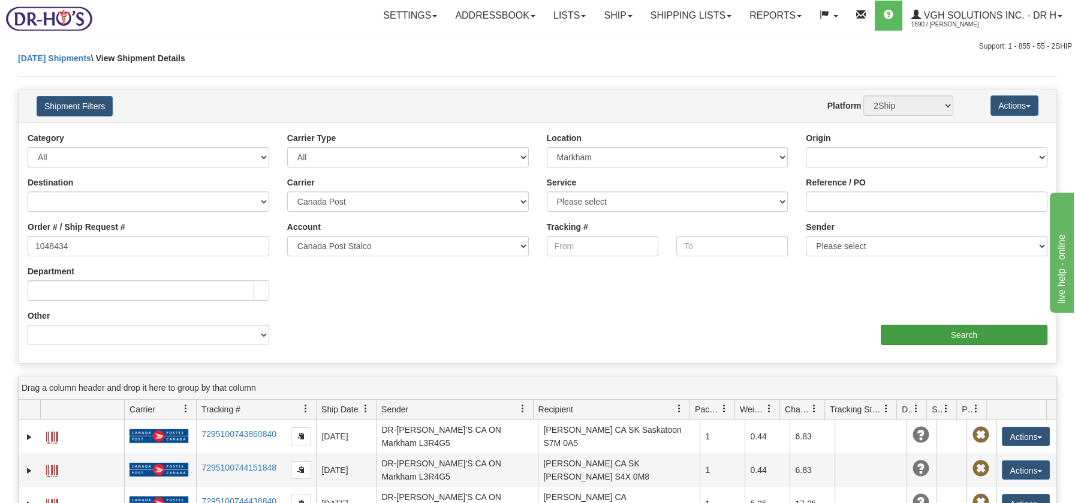 Image resolution: width=1075 pixels, height=503 pixels. I want to click on div: Support: 1 - 855 - 55 - 2SHIP, so click(537, 46).